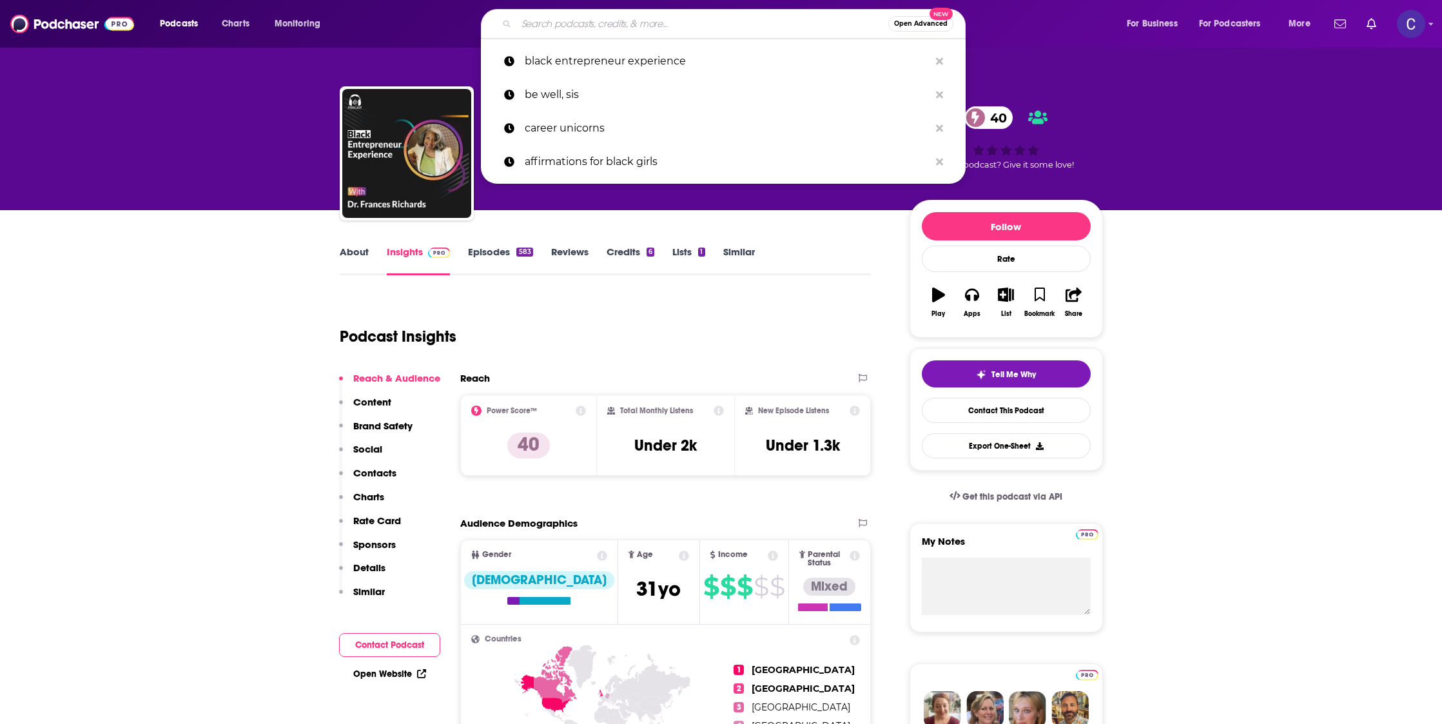 This screenshot has width=1442, height=724. What do you see at coordinates (1006, 226) in the screenshot?
I see `button: Follow` at bounding box center [1006, 226].